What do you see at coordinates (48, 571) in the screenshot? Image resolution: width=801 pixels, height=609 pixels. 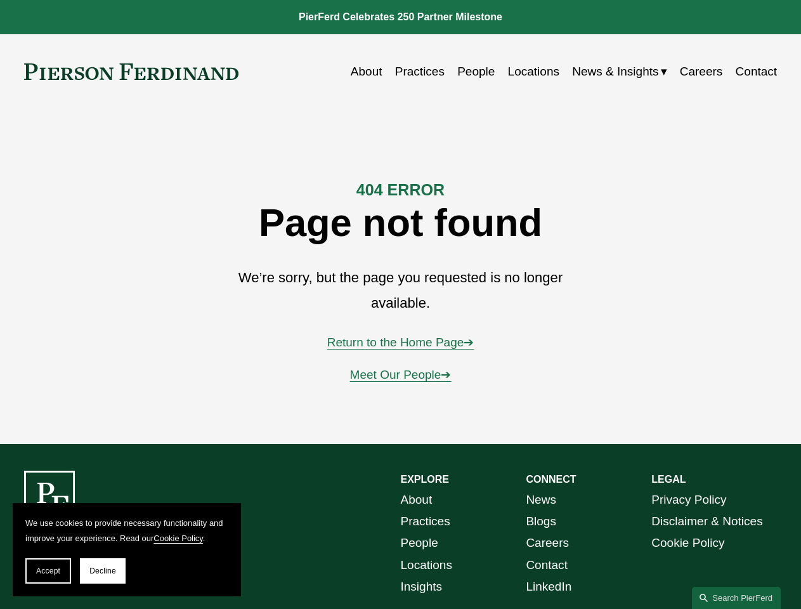 I see `button: Accept` at bounding box center [48, 571].